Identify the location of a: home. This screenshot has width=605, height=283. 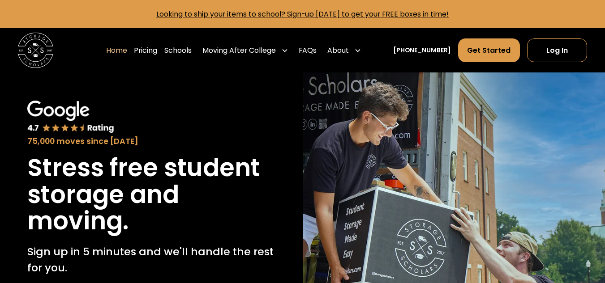
(35, 50).